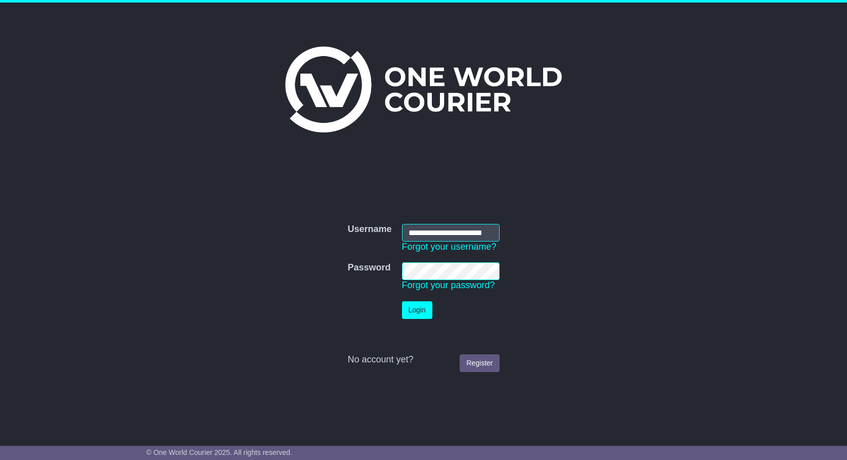 This screenshot has height=460, width=847. I want to click on a: Register, so click(480, 363).